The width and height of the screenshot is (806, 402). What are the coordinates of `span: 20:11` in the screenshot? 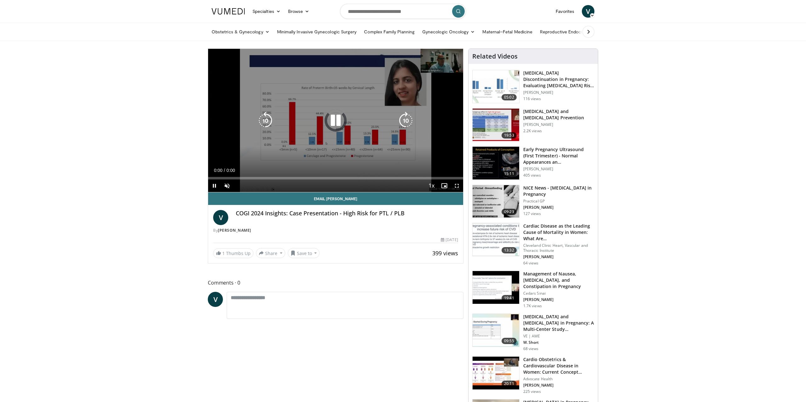 It's located at (509, 384).